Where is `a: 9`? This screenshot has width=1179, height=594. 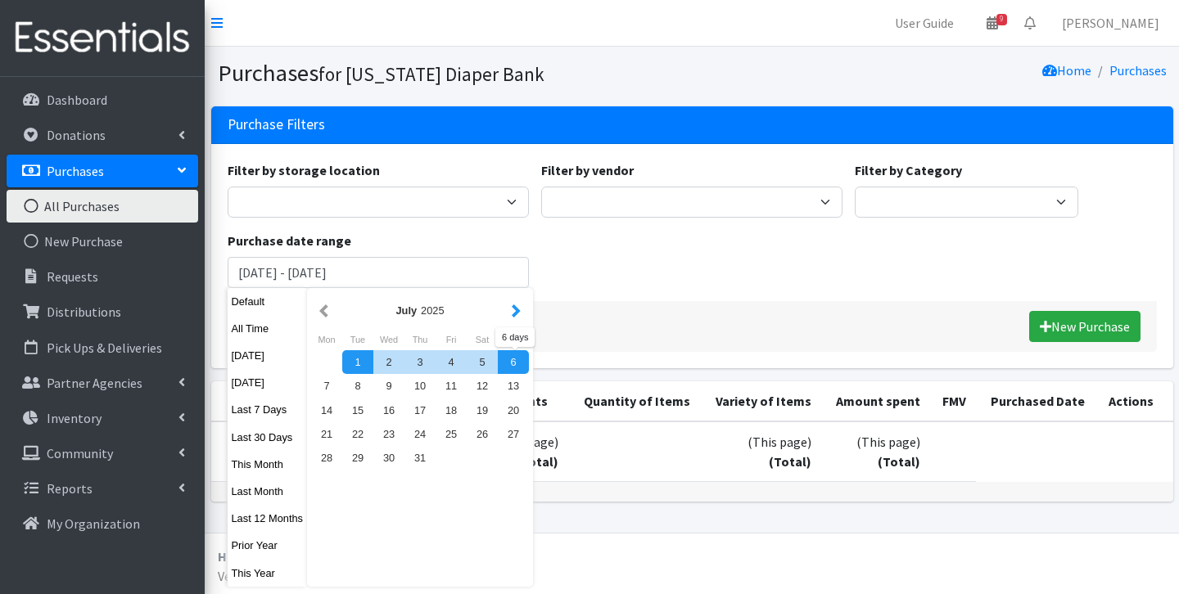 a: 9 is located at coordinates (992, 23).